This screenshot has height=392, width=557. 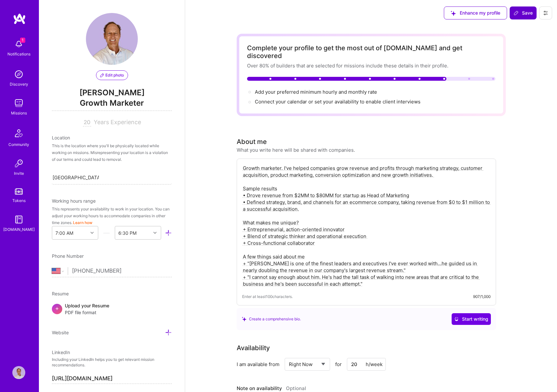 I want to click on img: teamwork, so click(x=19, y=103).